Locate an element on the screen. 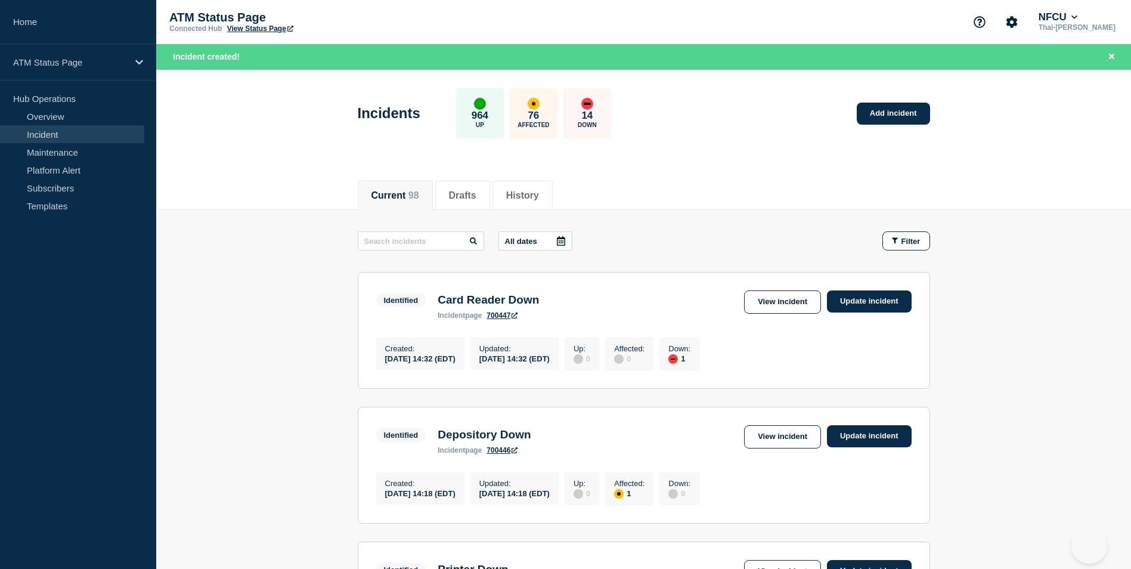 The height and width of the screenshot is (569, 1131). button: Filter is located at coordinates (906, 241).